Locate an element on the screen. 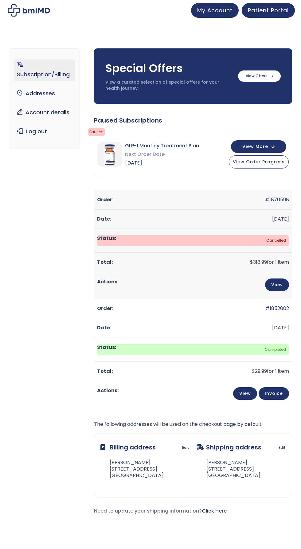  span: View More is located at coordinates (255, 147).